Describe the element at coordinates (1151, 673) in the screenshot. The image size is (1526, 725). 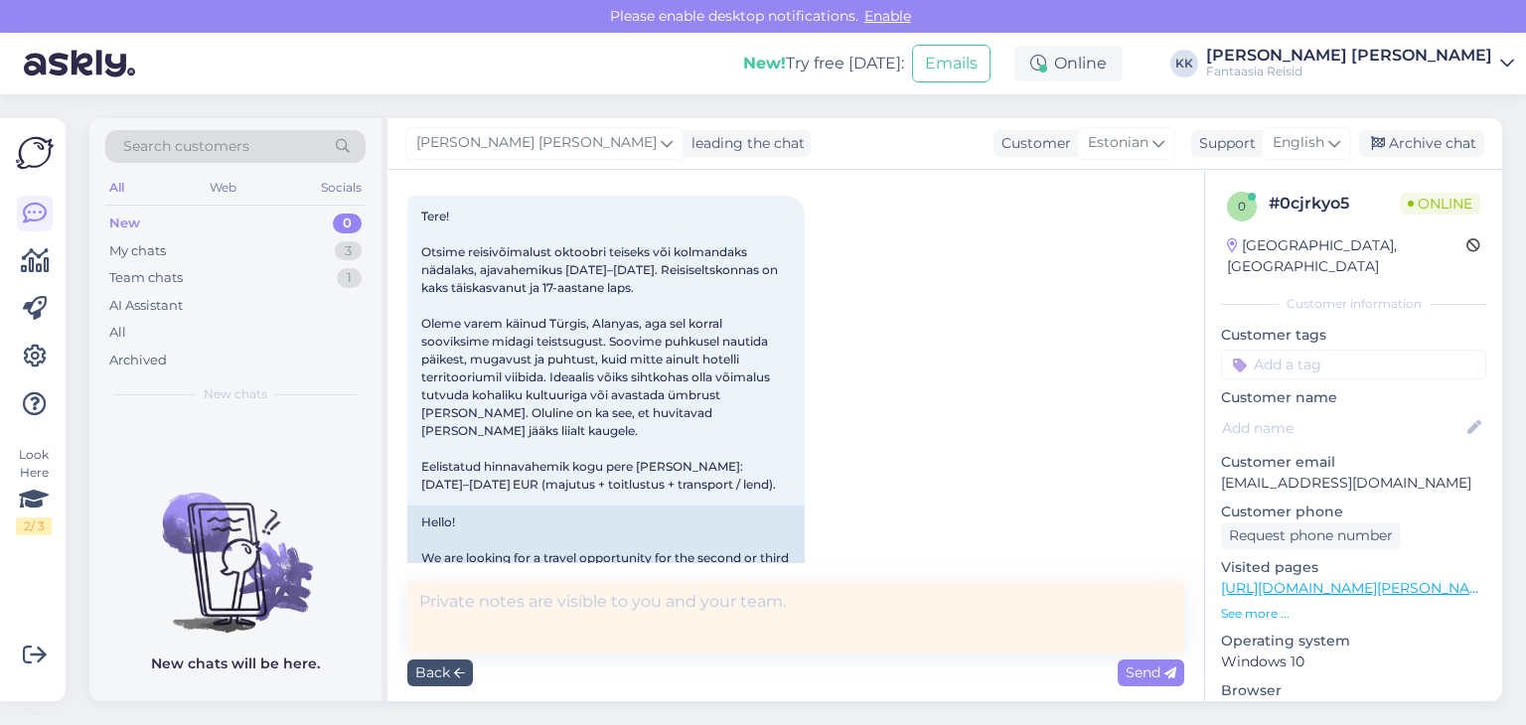
I see `span: Send` at that location.